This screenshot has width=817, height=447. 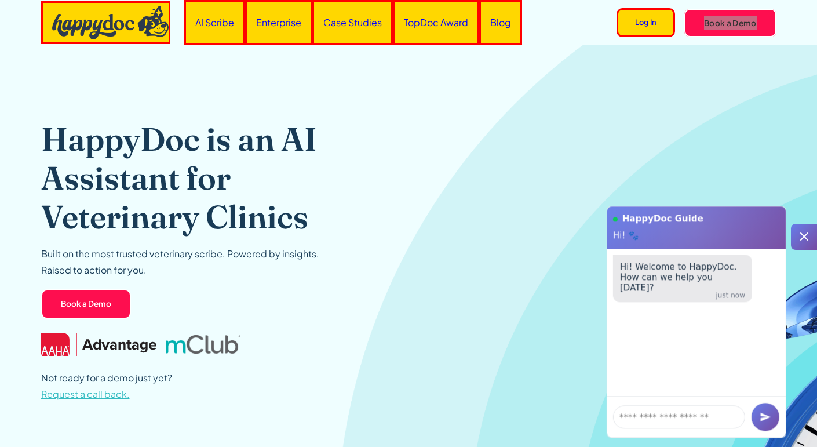 What do you see at coordinates (203, 344) in the screenshot?
I see `img: mclub logo` at bounding box center [203, 344].